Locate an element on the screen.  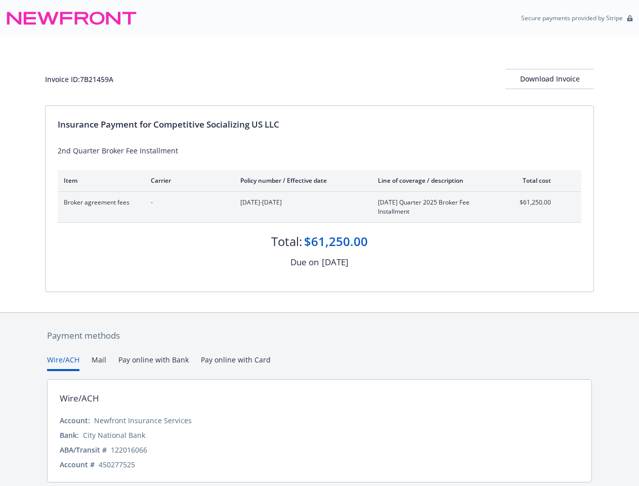
button: Download Invoice is located at coordinates (549, 79).